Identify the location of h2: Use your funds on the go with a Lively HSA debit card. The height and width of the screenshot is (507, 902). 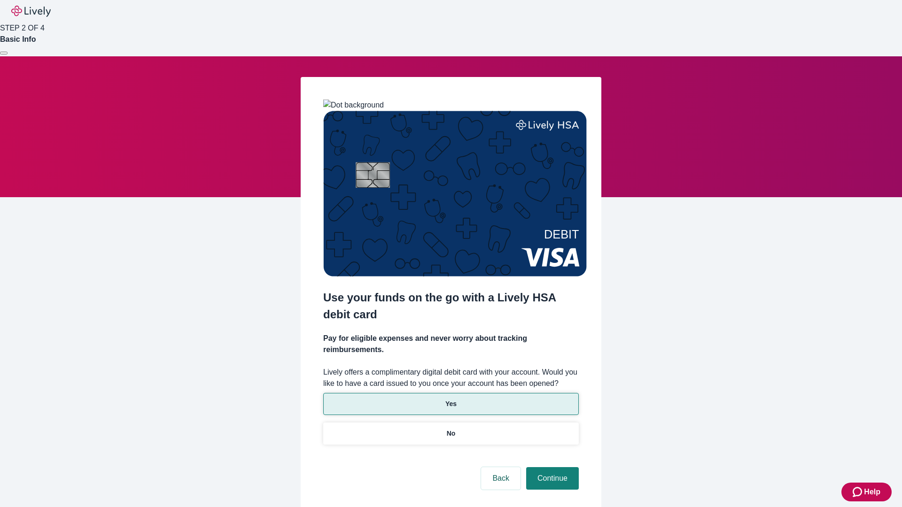
(451, 306).